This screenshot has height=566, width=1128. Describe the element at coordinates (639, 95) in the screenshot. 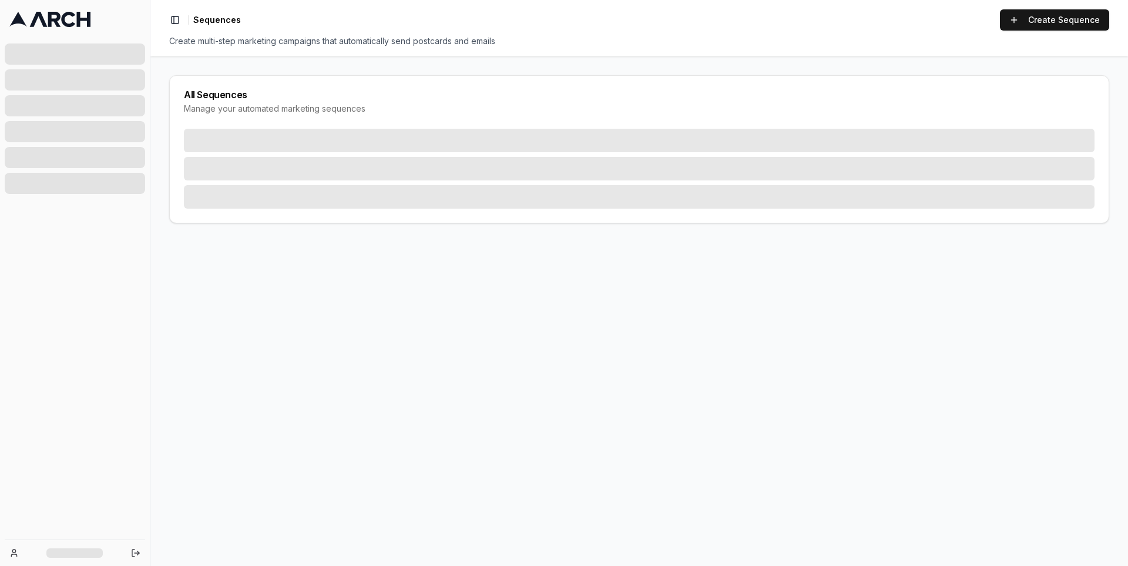

I see `div: All Sequences` at that location.